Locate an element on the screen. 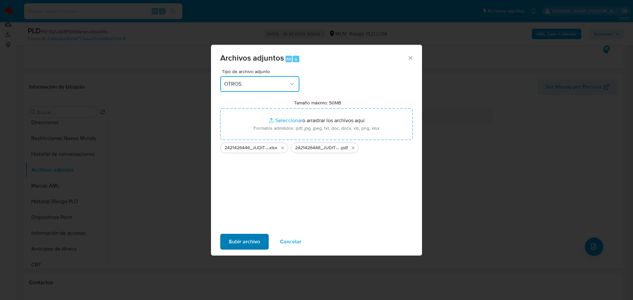 The image size is (633, 300). button: Eliminar 2421426446_JUDITH ELIZABETH SALMERON BARAJAS_AGO25.pdf is located at coordinates (353, 148).